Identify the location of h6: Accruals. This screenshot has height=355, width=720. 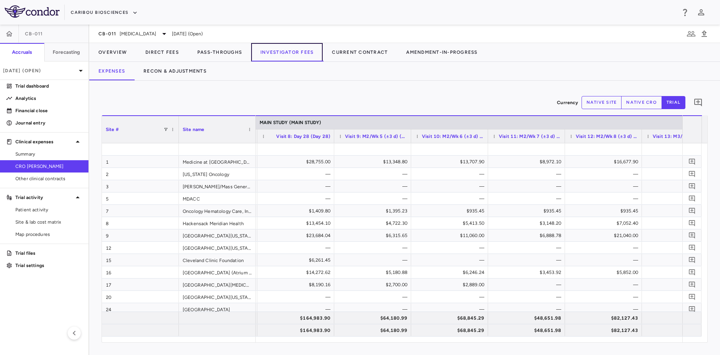
(22, 52).